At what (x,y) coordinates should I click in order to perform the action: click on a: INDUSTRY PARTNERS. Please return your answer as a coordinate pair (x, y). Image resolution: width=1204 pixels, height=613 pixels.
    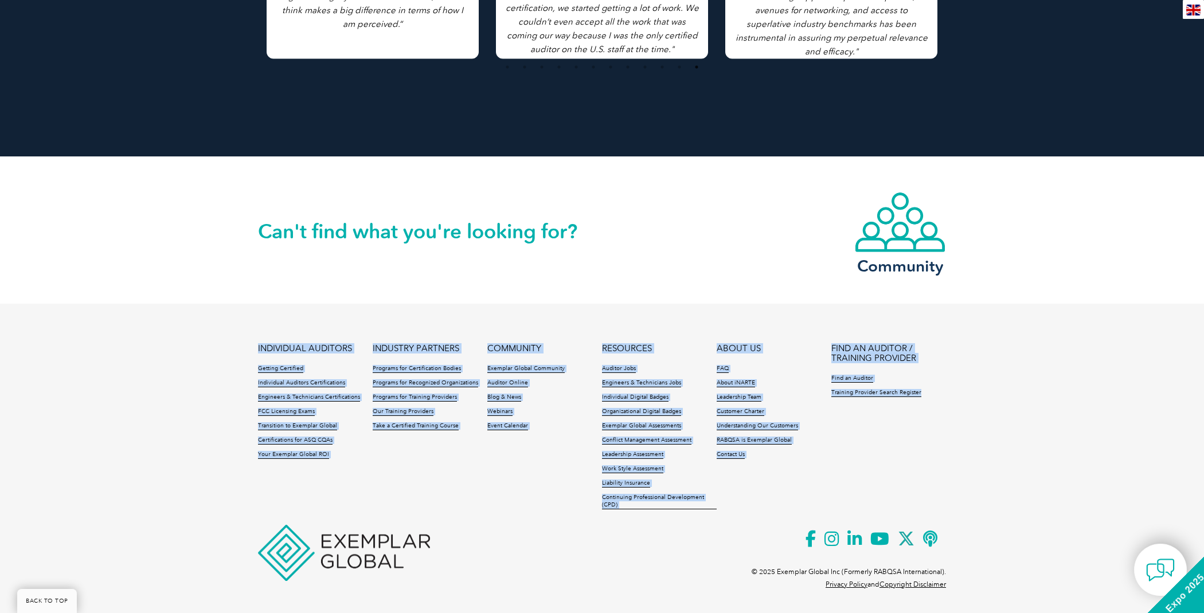
    Looking at the image, I should click on (416, 349).